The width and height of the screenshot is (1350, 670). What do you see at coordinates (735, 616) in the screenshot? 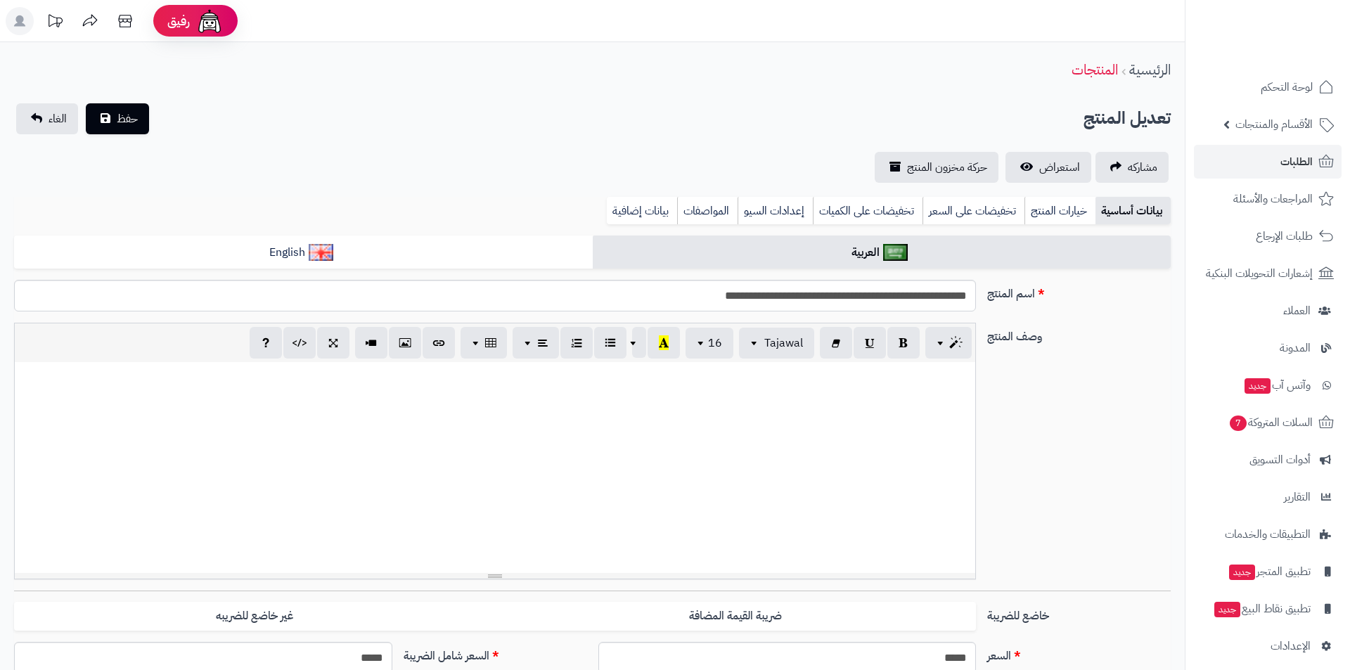
I see `label: ضريبة القيمة المضافة` at bounding box center [735, 616].